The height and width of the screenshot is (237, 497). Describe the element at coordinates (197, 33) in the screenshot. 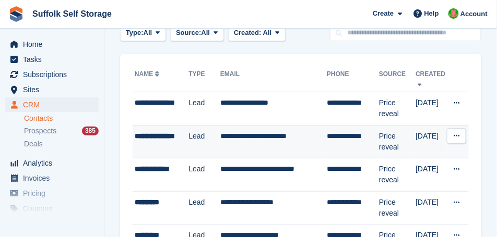

I see `button: Source: All` at that location.